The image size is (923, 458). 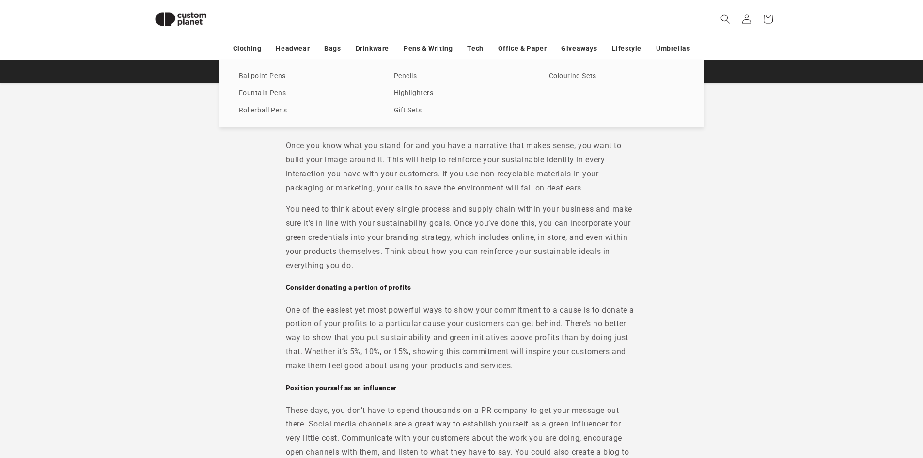 What do you see at coordinates (725, 19) in the screenshot?
I see `summary: Search` at bounding box center [725, 19].